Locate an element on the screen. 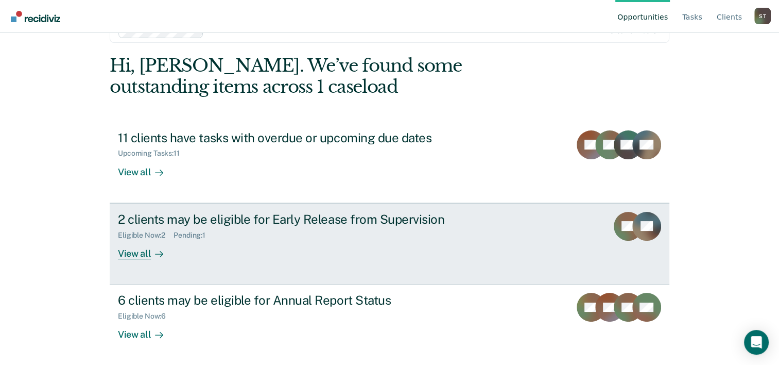 The height and width of the screenshot is (365, 779). div: S T is located at coordinates (763, 16).